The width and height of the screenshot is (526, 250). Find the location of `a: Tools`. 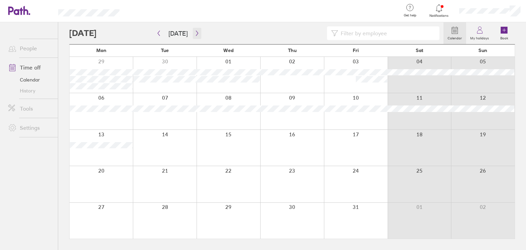

a: Tools is located at coordinates (30, 109).